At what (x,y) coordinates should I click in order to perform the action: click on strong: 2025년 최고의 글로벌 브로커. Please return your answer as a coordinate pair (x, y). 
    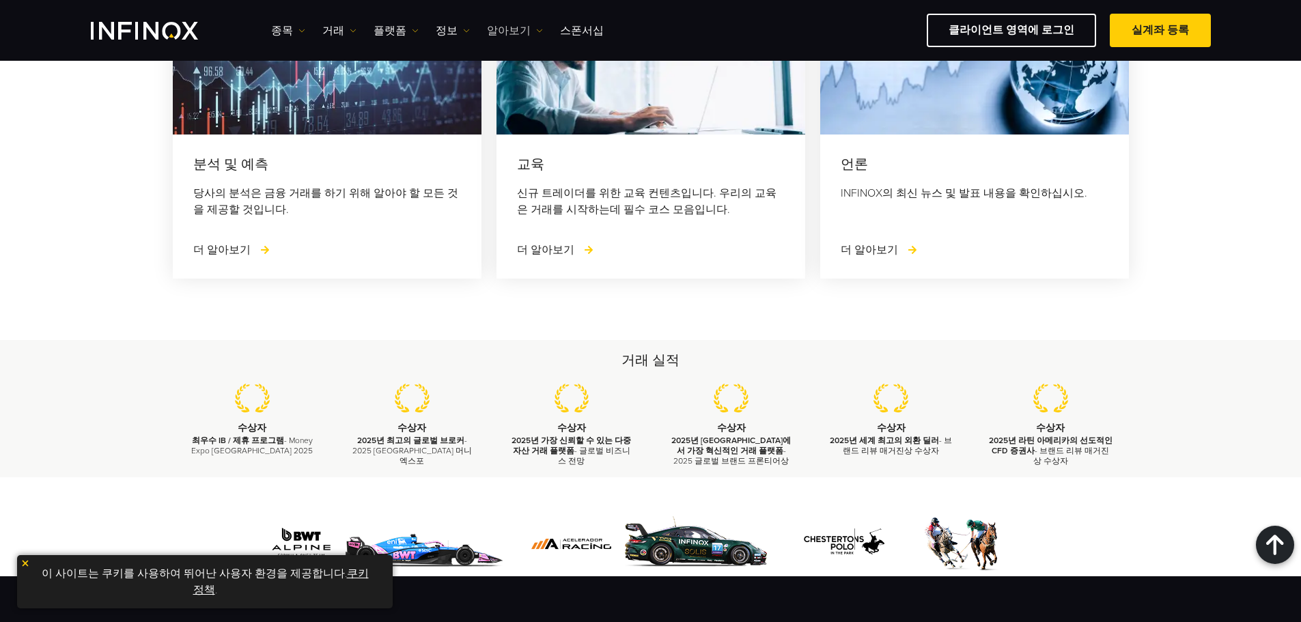
    Looking at the image, I should click on (411, 441).